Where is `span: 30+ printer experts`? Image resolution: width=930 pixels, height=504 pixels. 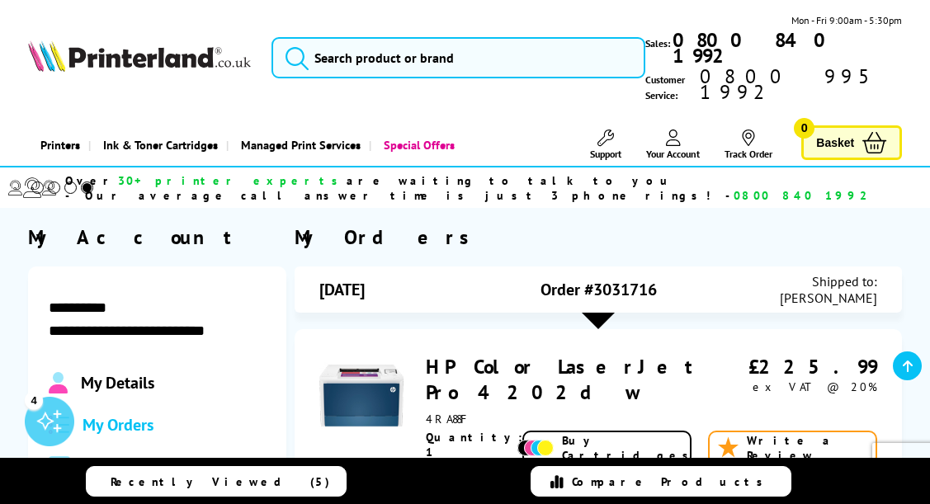
span: 30+ printer experts is located at coordinates (232, 181).